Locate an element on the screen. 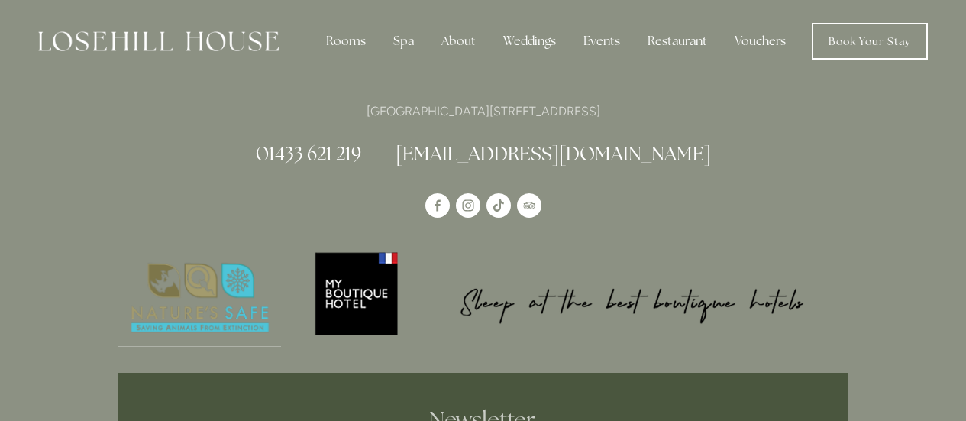 The image size is (966, 421). div: Spa is located at coordinates (403, 41).